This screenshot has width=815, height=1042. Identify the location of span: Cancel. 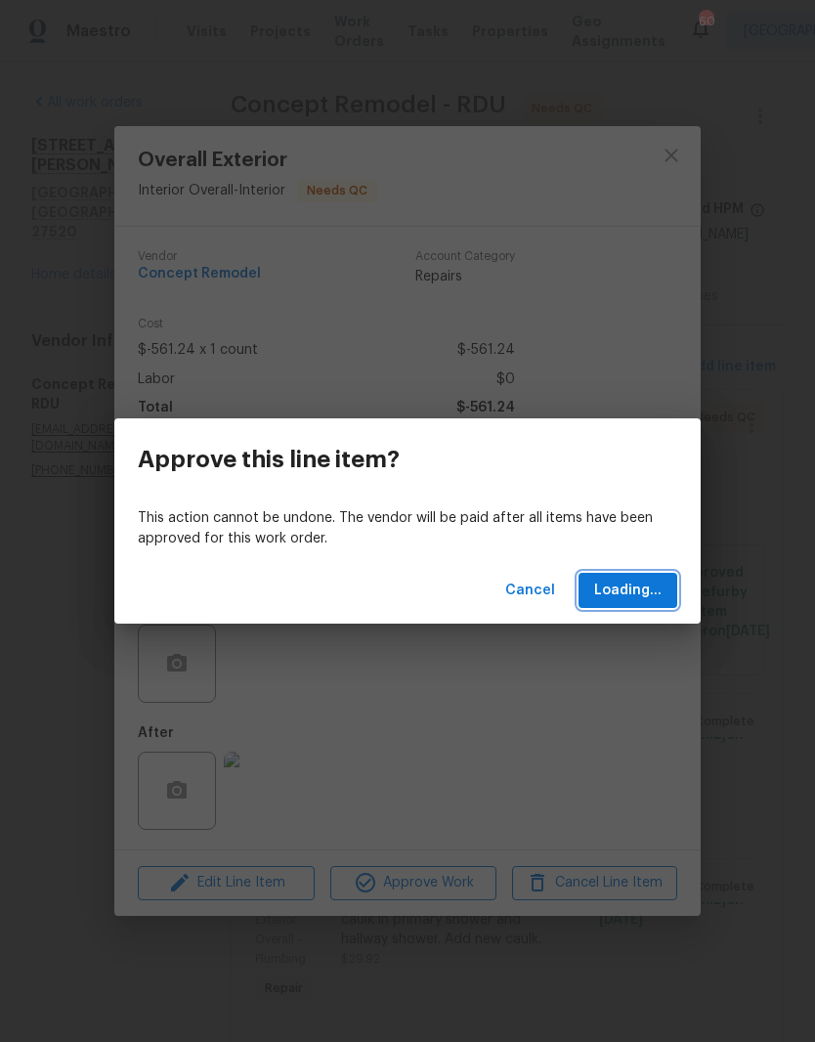
(530, 590).